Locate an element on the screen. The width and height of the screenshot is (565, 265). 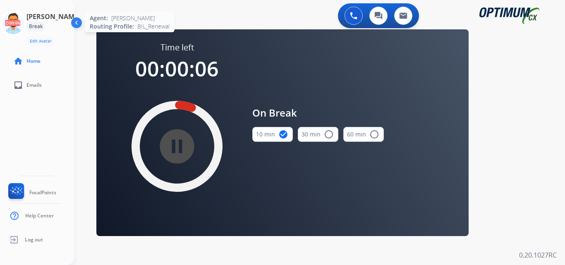
span: Help Center is located at coordinates (39, 216).